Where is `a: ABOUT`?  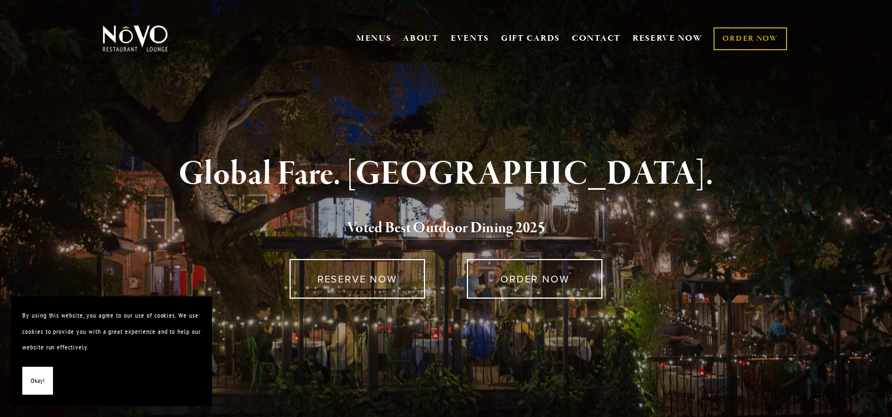
a: ABOUT is located at coordinates (420, 38).